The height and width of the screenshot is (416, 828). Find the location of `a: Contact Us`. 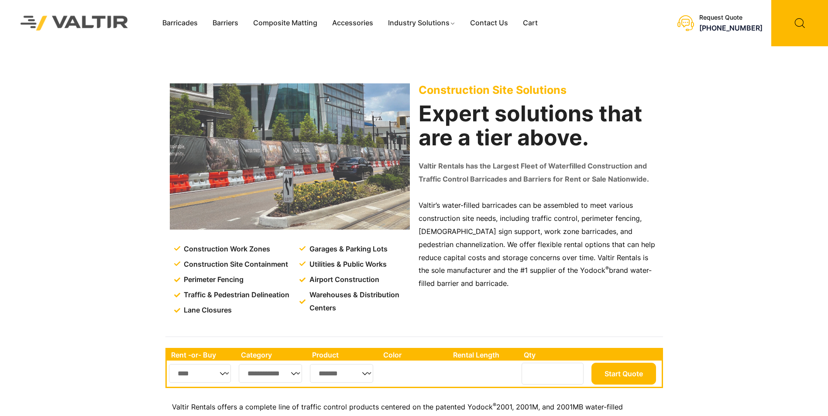

a: Contact Us is located at coordinates (489, 23).